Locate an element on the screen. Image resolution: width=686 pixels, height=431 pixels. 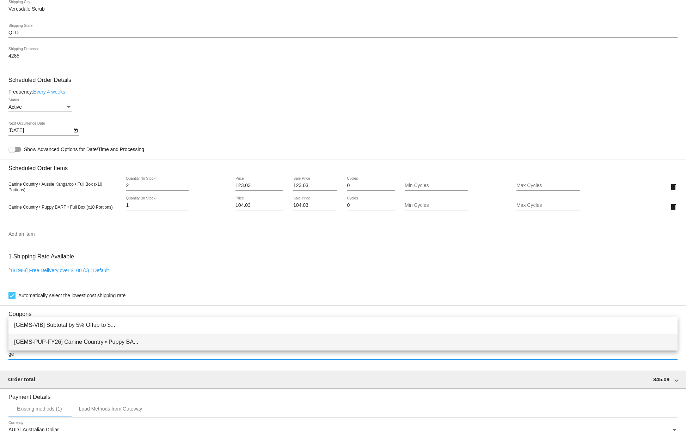
h3: Payment Details is located at coordinates (343, 394).